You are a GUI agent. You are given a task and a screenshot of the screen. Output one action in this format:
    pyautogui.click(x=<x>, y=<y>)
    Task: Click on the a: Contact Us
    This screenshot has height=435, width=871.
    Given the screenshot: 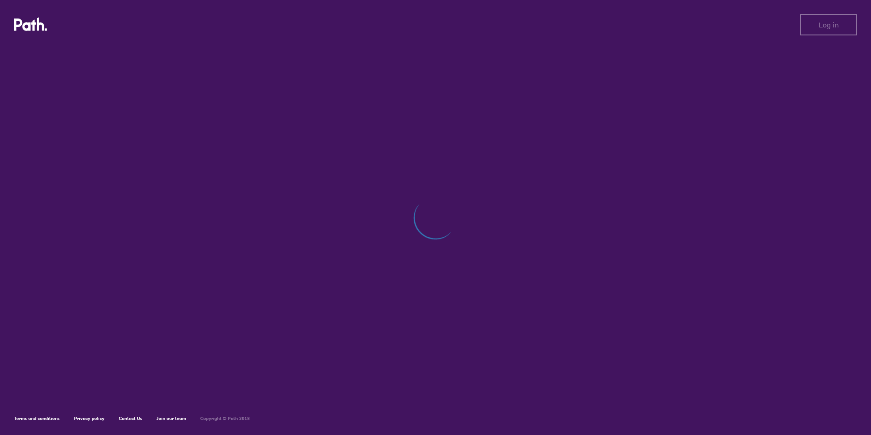 What is the action you would take?
    pyautogui.click(x=130, y=419)
    